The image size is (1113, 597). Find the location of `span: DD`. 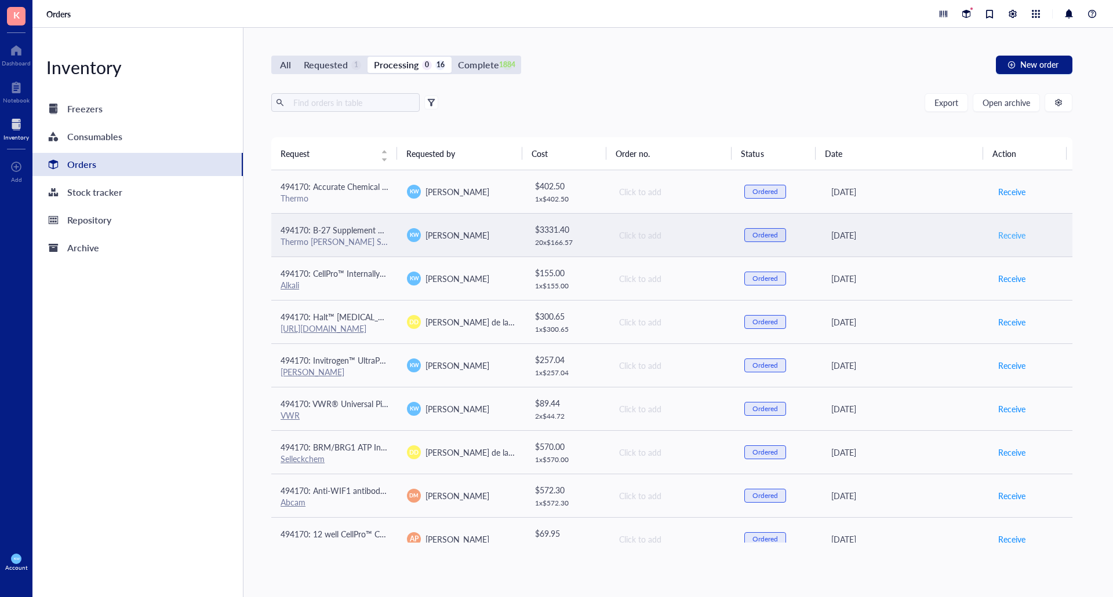

span: DD is located at coordinates (414, 453).